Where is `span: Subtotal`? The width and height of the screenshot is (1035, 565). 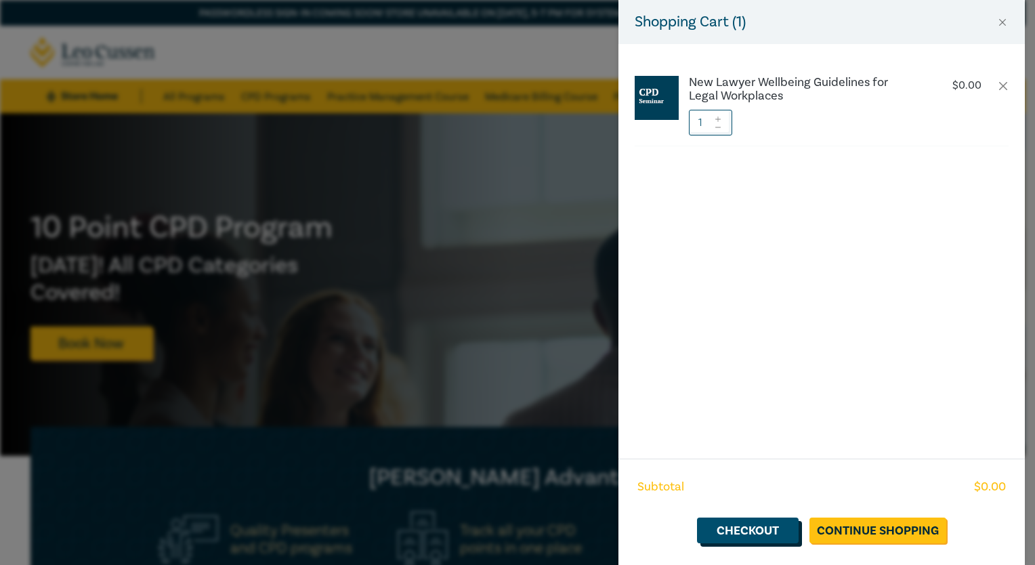
span: Subtotal is located at coordinates (660, 487).